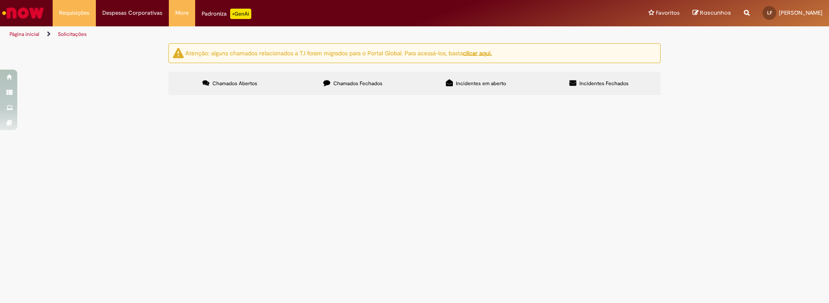  What do you see at coordinates (226, 14) in the screenshot?
I see `div: Padroniza` at bounding box center [226, 14].